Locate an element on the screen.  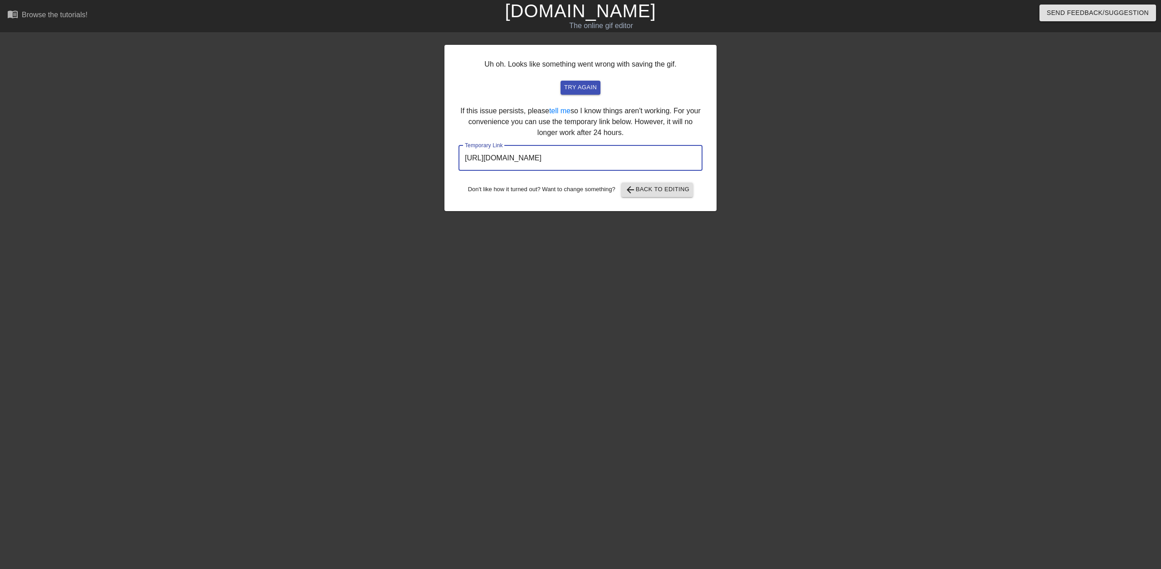
button: try again is located at coordinates (580, 88).